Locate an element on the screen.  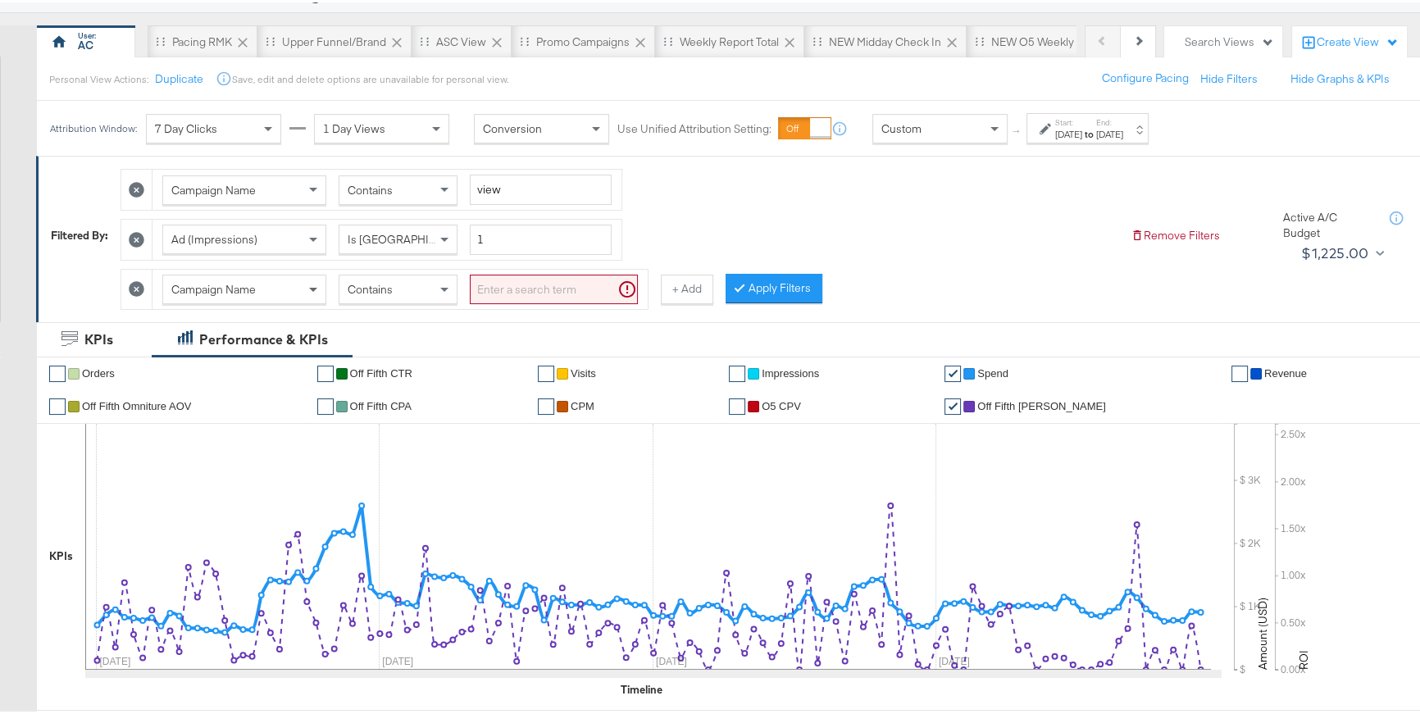
div: Pacing RMK is located at coordinates (202, 39).